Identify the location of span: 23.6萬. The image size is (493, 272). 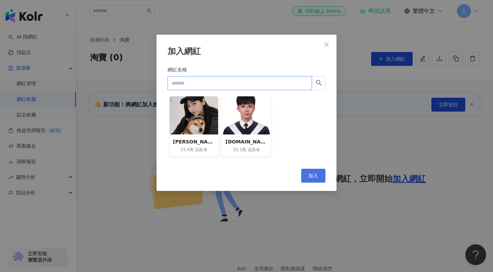
(187, 150).